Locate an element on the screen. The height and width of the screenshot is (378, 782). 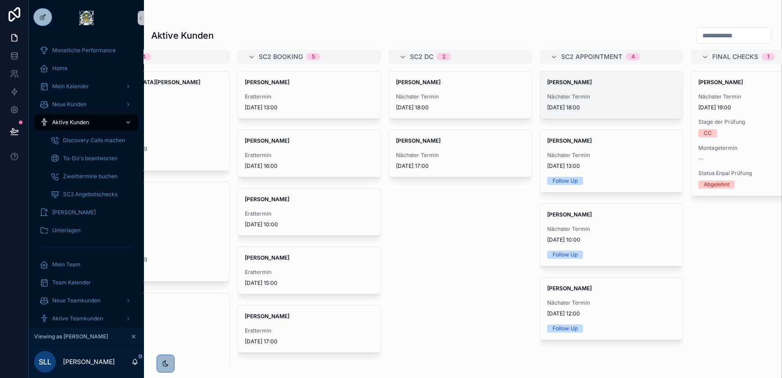
a: Zweittermine buchen is located at coordinates (92, 176).